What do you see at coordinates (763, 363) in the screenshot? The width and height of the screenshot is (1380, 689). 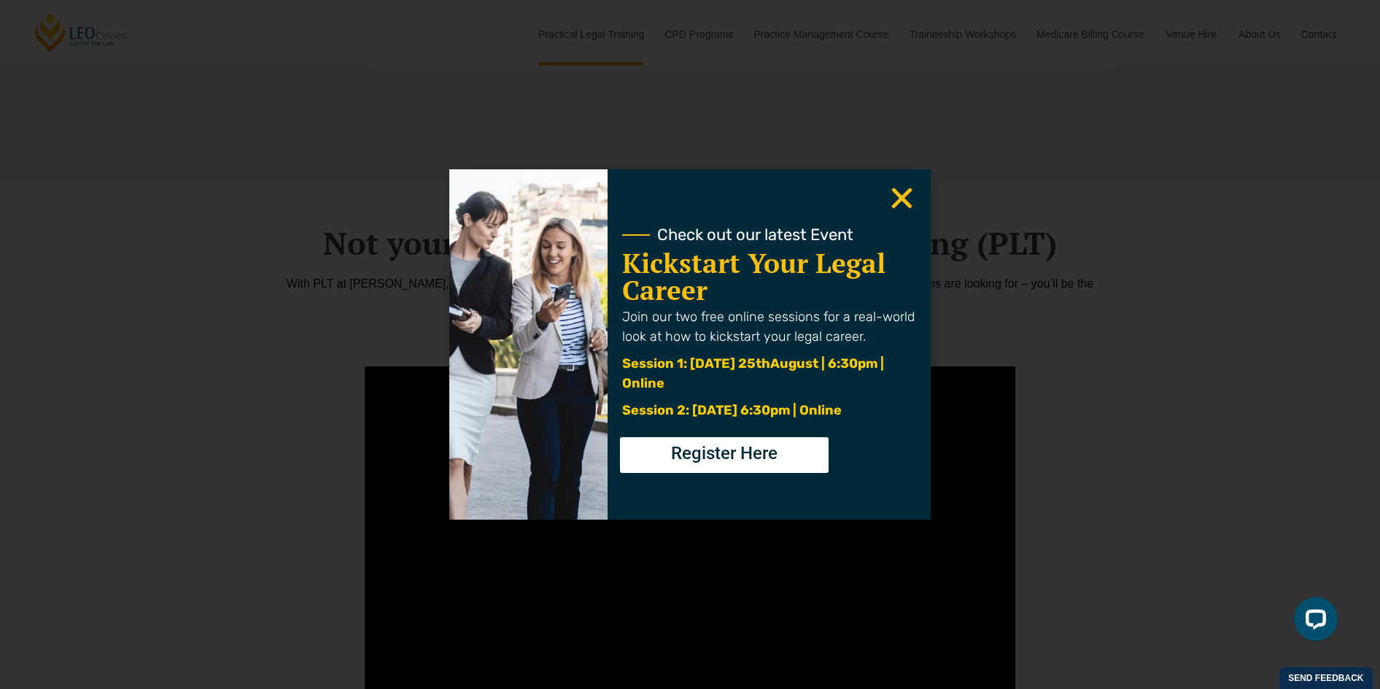 I see `span: th` at bounding box center [763, 363].